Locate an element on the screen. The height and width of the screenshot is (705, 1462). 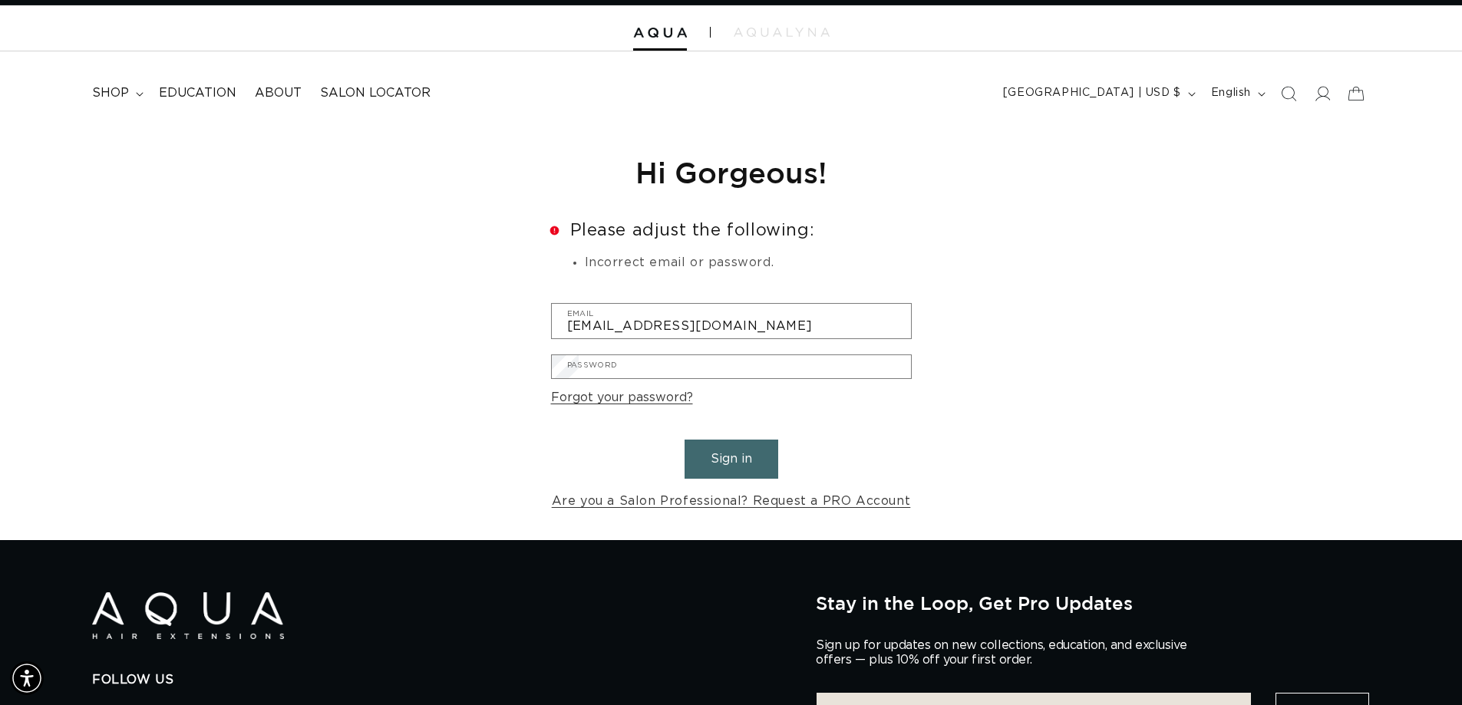
summary: Search is located at coordinates (1289, 94).